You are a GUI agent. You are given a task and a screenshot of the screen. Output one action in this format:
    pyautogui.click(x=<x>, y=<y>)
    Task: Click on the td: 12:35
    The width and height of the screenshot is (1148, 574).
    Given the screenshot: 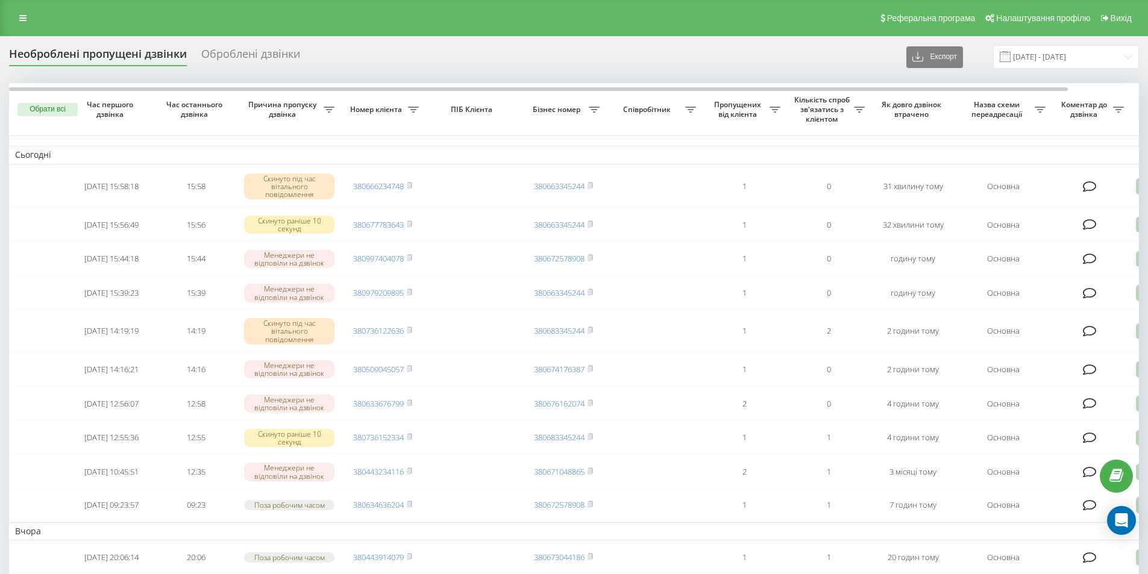 What is the action you would take?
    pyautogui.click(x=196, y=472)
    